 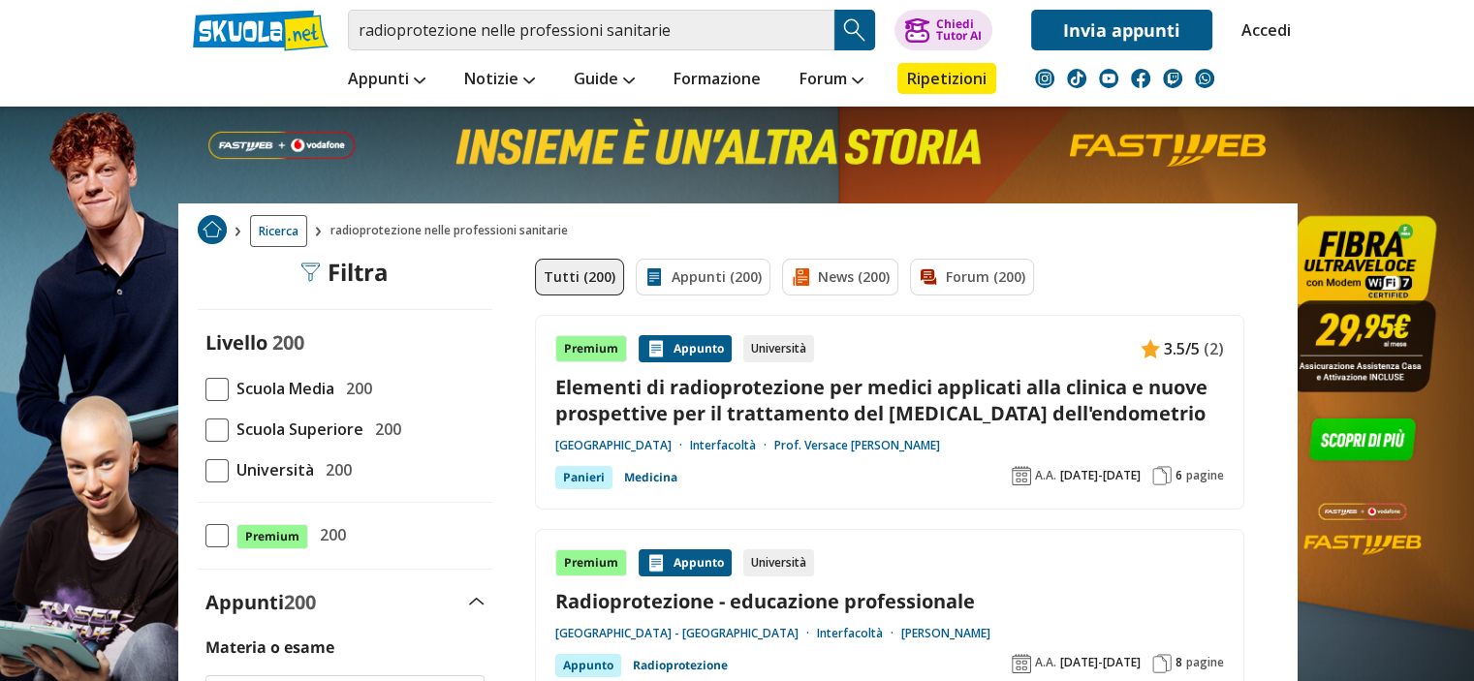 What do you see at coordinates (583, 478) in the screenshot?
I see `div: Panieri` at bounding box center [583, 478].